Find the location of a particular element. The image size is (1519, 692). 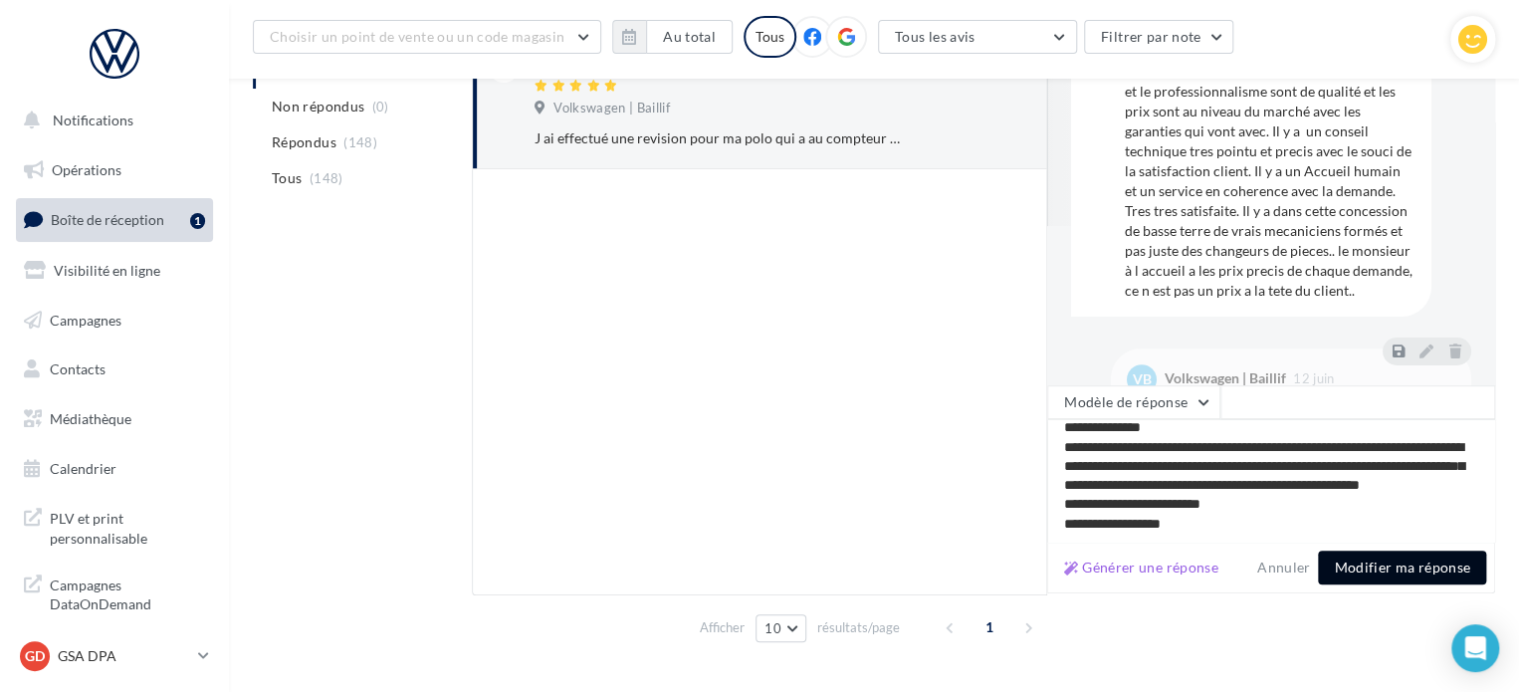

span: résultats/page is located at coordinates (858, 627).